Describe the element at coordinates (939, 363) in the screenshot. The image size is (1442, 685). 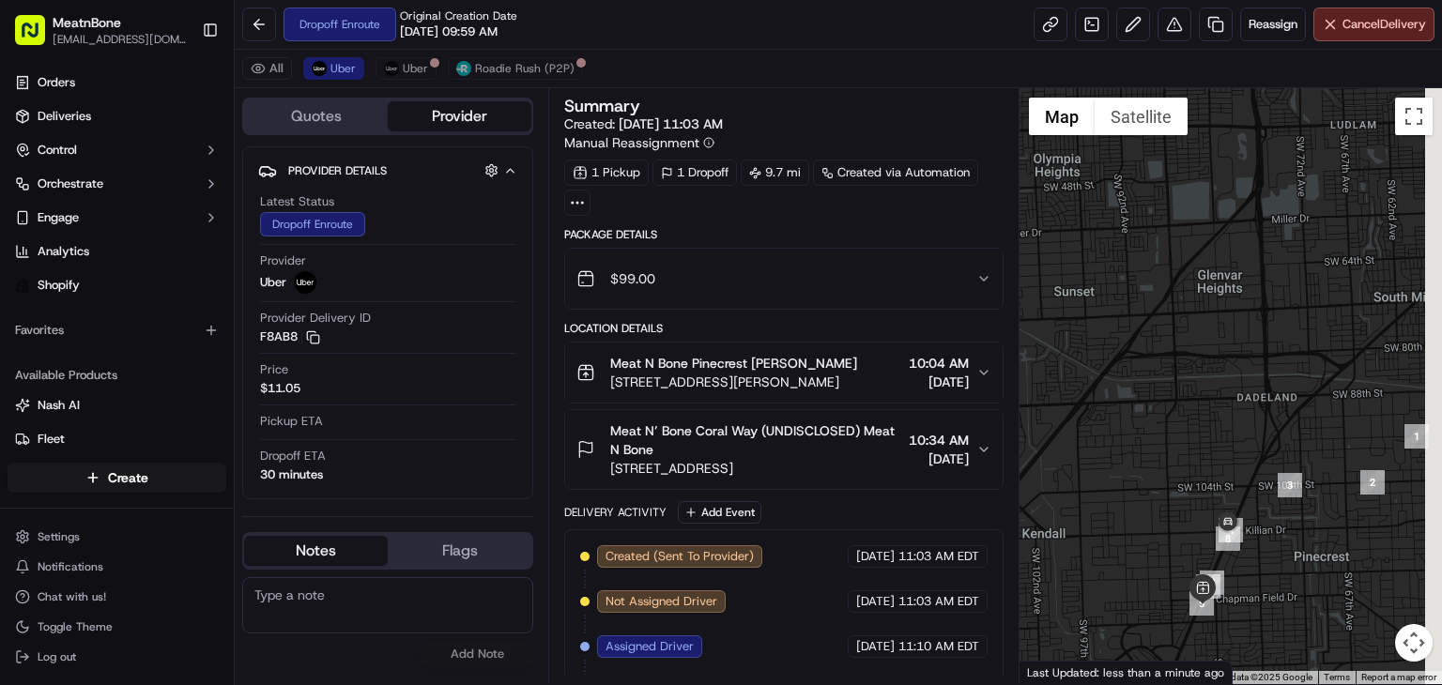
I see `span: 10:04 AM` at that location.